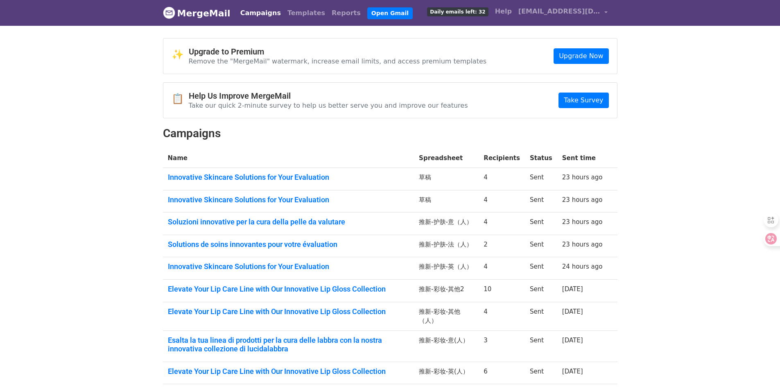 The height and width of the screenshot is (387, 780). I want to click on th: Recipients, so click(502, 158).